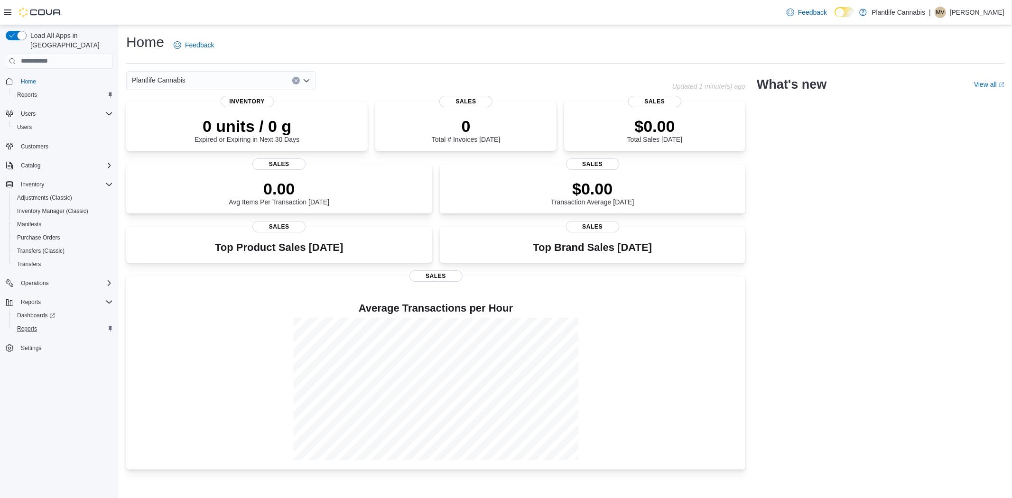 This screenshot has height=498, width=1012. What do you see at coordinates (940, 12) in the screenshot?
I see `span: MV` at bounding box center [940, 12].